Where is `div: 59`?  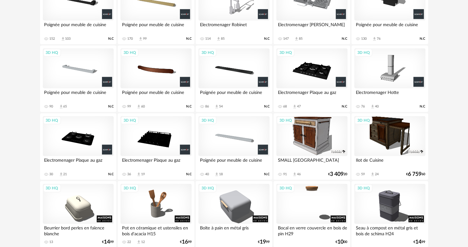 div: 59 is located at coordinates (363, 174).